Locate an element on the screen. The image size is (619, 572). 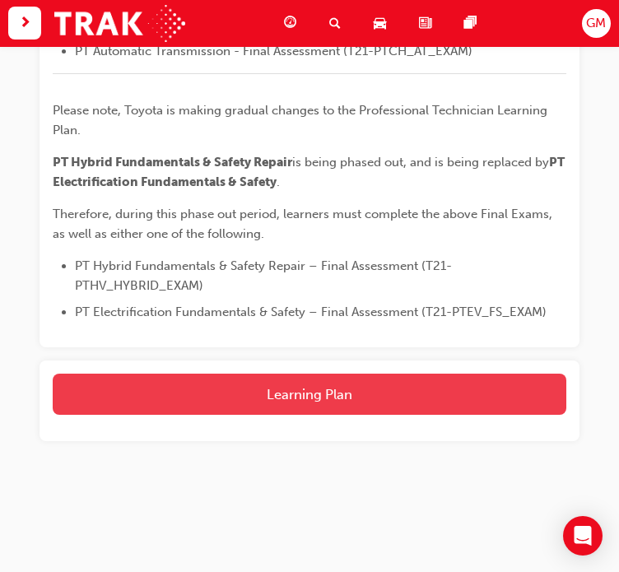
span: PT Electrification Fundamentals & Safety – Final Assessment (T21-PTEV_FS_EXAM) is located at coordinates (310, 312).